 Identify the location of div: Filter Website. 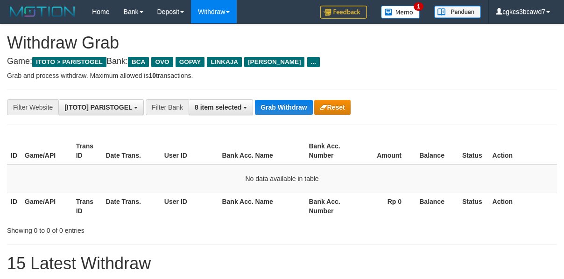
(33, 107).